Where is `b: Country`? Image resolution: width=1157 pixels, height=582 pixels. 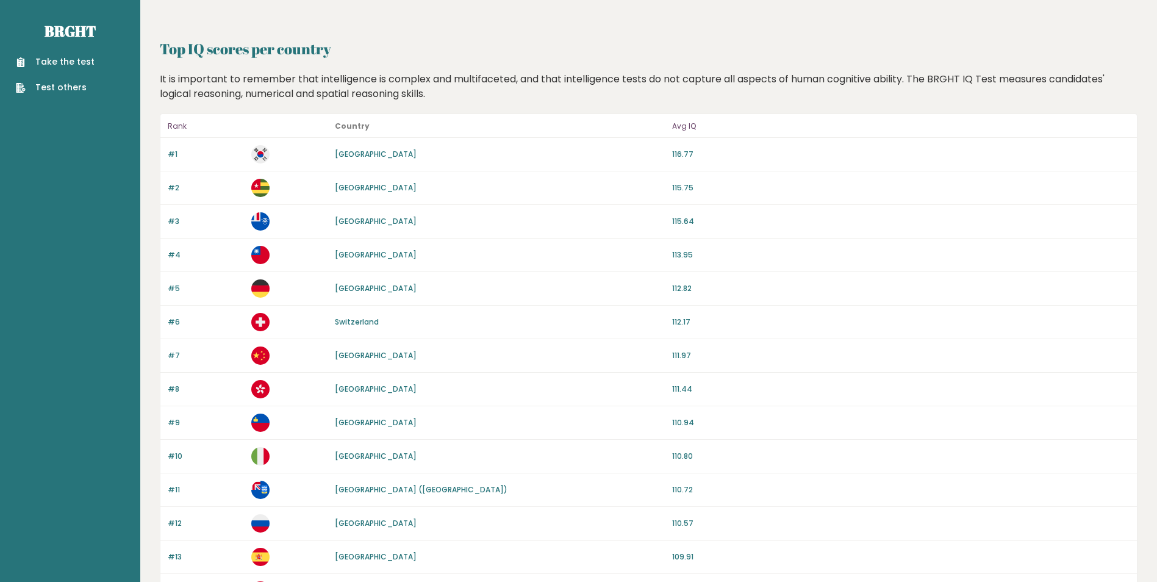 b: Country is located at coordinates (352, 126).